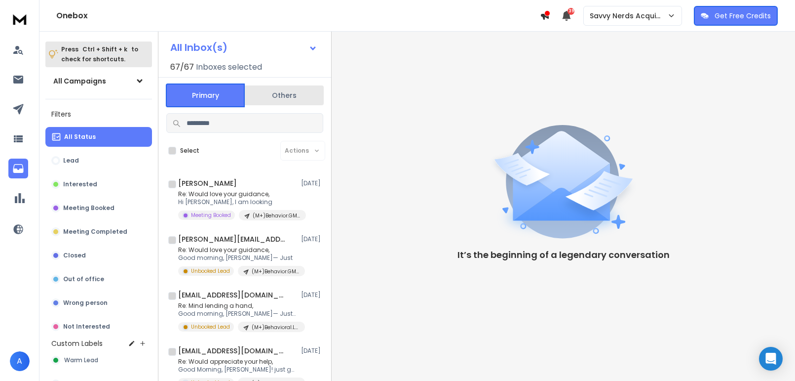 The width and height of the screenshot is (795, 381). Describe the element at coordinates (95, 232) in the screenshot. I see `p: Meeting Completed` at that location.